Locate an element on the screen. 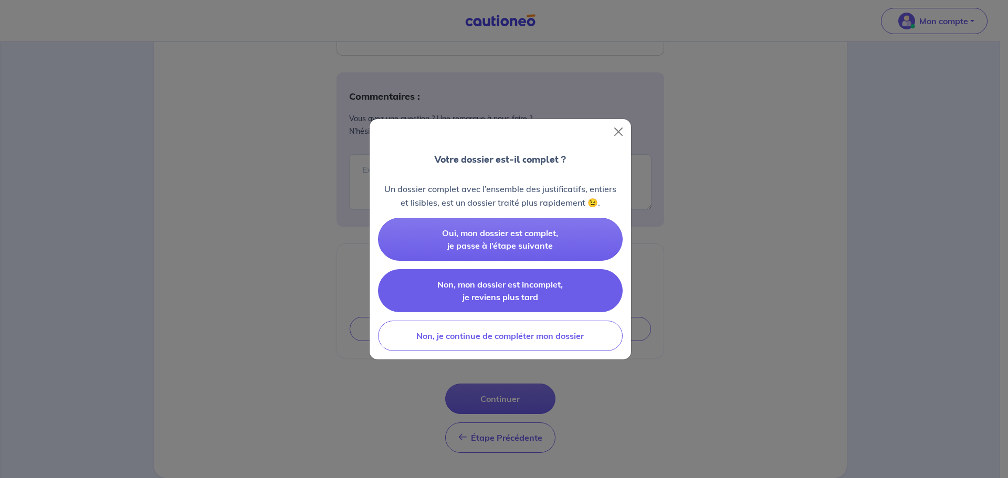 Image resolution: width=1008 pixels, height=478 pixels. span: Oui, mon dossier est complet, je passe à l’étape suivante is located at coordinates (500, 239).